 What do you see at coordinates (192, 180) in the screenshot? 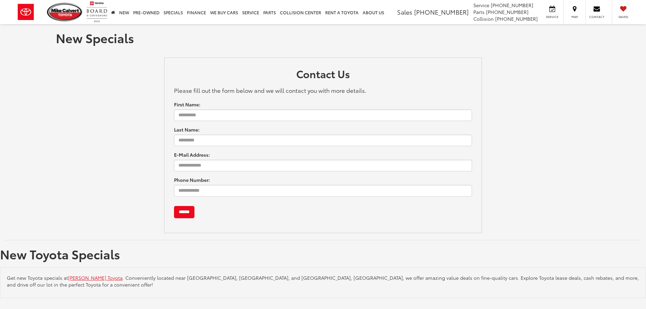
I see `label: Phone Number:` at bounding box center [192, 180].